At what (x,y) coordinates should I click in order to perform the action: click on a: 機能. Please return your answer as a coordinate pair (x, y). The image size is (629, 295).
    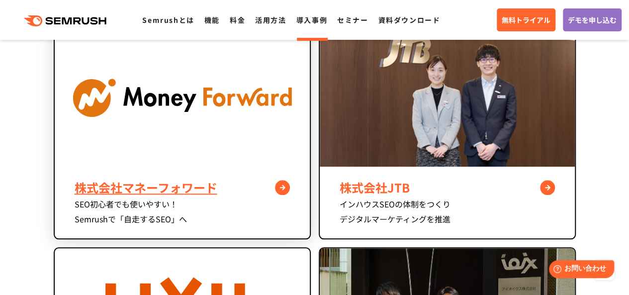
    Looking at the image, I should click on (212, 20).